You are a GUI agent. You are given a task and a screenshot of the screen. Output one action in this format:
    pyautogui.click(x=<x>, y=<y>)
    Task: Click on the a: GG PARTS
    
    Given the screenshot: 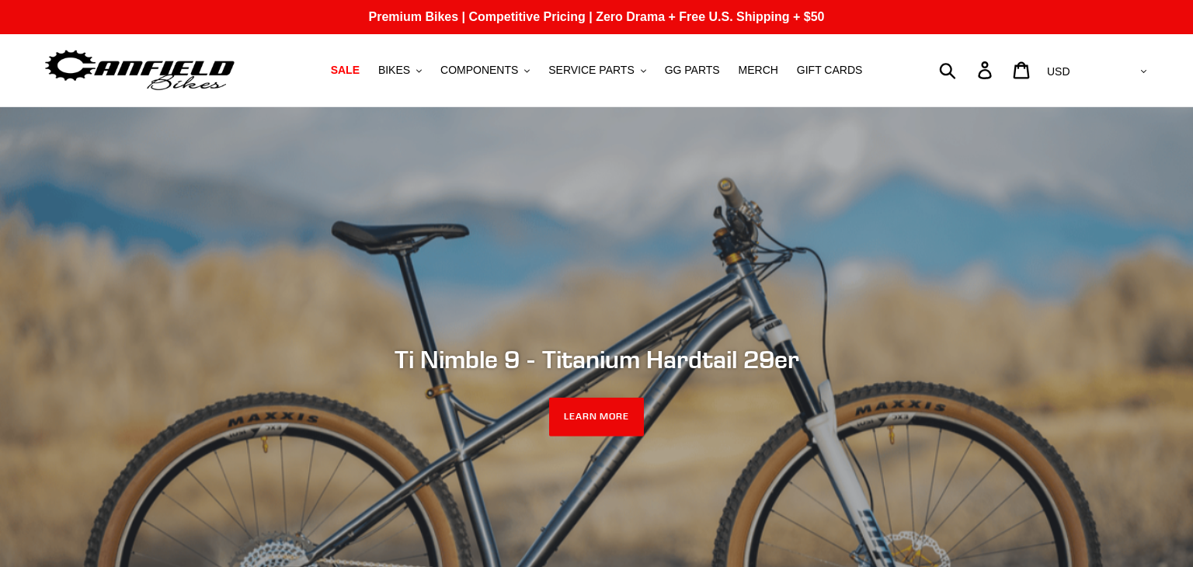 What is the action you would take?
    pyautogui.click(x=692, y=70)
    